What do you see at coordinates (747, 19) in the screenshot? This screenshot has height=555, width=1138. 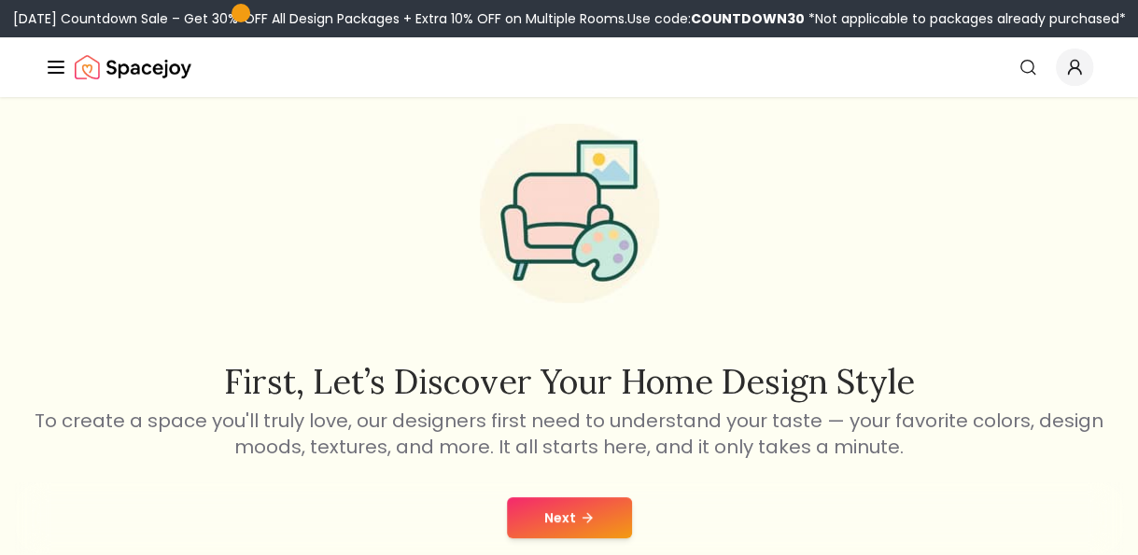 I see `b: COUNTDOWN30` at bounding box center [747, 19].